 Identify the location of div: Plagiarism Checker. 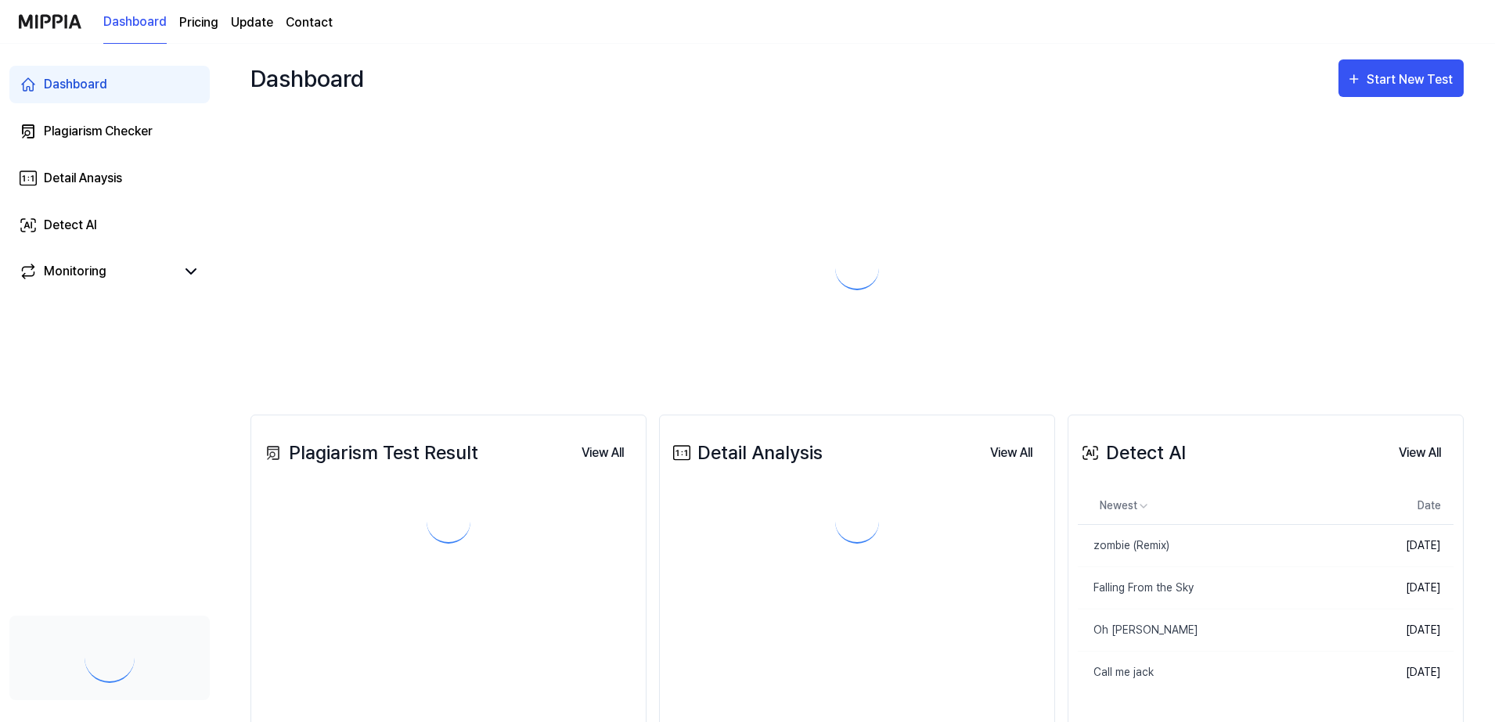
(98, 131).